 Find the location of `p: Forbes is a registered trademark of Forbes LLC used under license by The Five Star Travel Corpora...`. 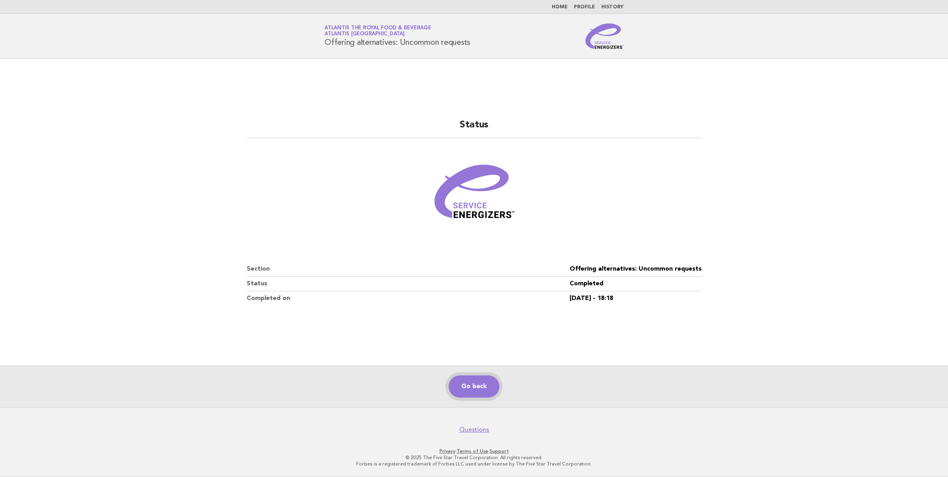

p: Forbes is a registered trademark of Forbes LLC used under license by The Five Star Travel Corpora... is located at coordinates (474, 464).